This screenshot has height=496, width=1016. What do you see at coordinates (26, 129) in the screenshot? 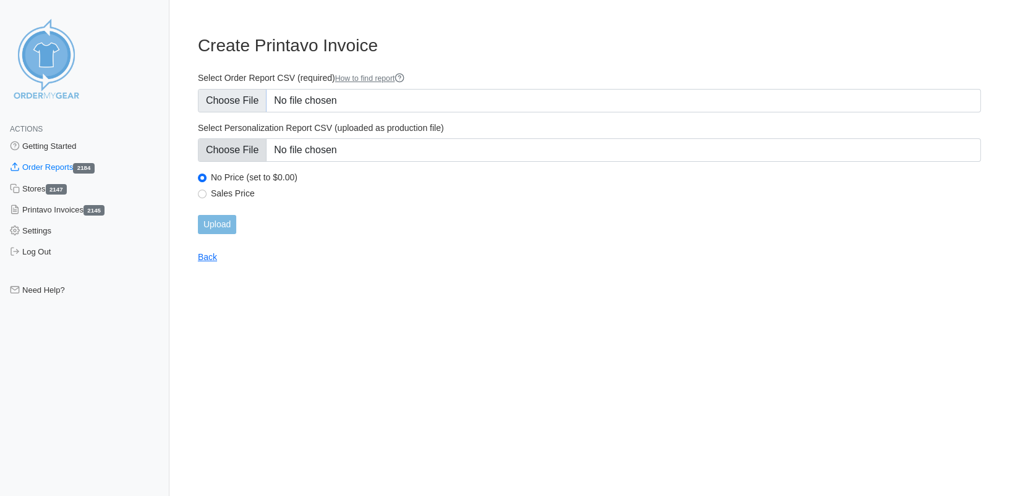
I see `span: Actions` at bounding box center [26, 129].